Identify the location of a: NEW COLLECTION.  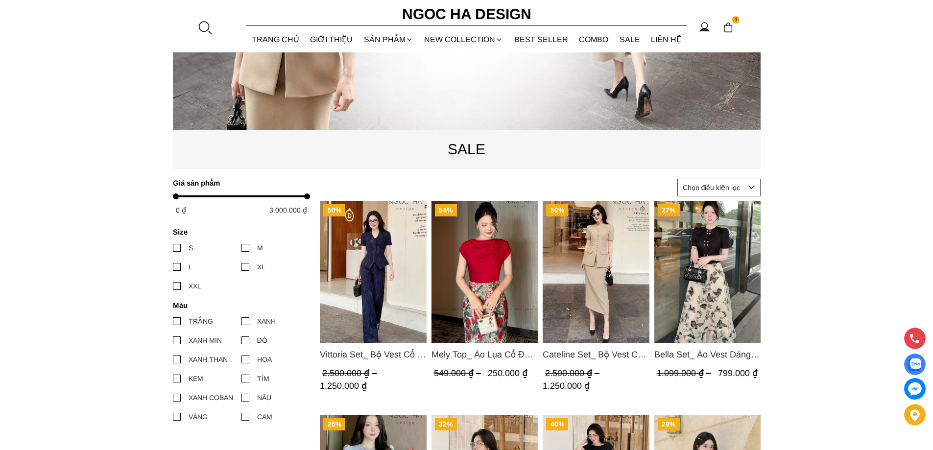
(464, 39).